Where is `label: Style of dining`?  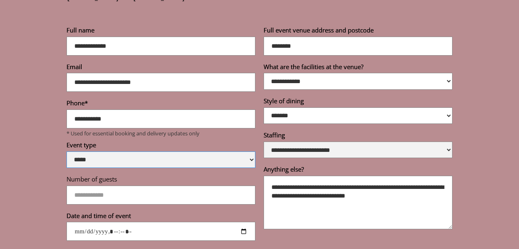
label: Style of dining is located at coordinates (358, 102).